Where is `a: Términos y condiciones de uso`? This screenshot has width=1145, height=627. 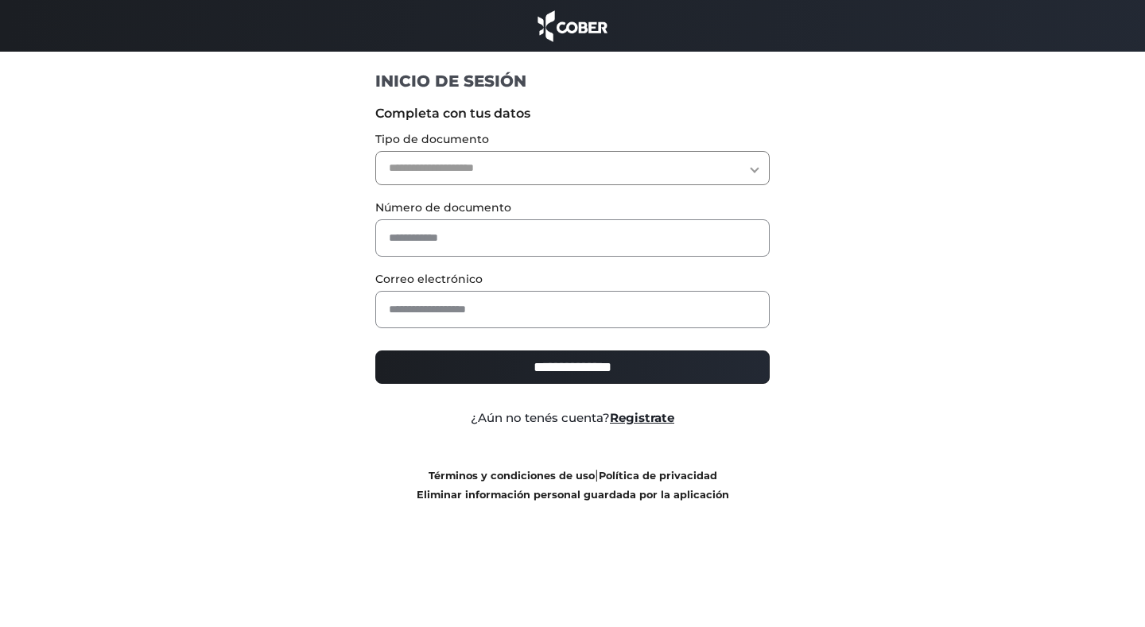
a: Términos y condiciones de uso is located at coordinates (511, 475).